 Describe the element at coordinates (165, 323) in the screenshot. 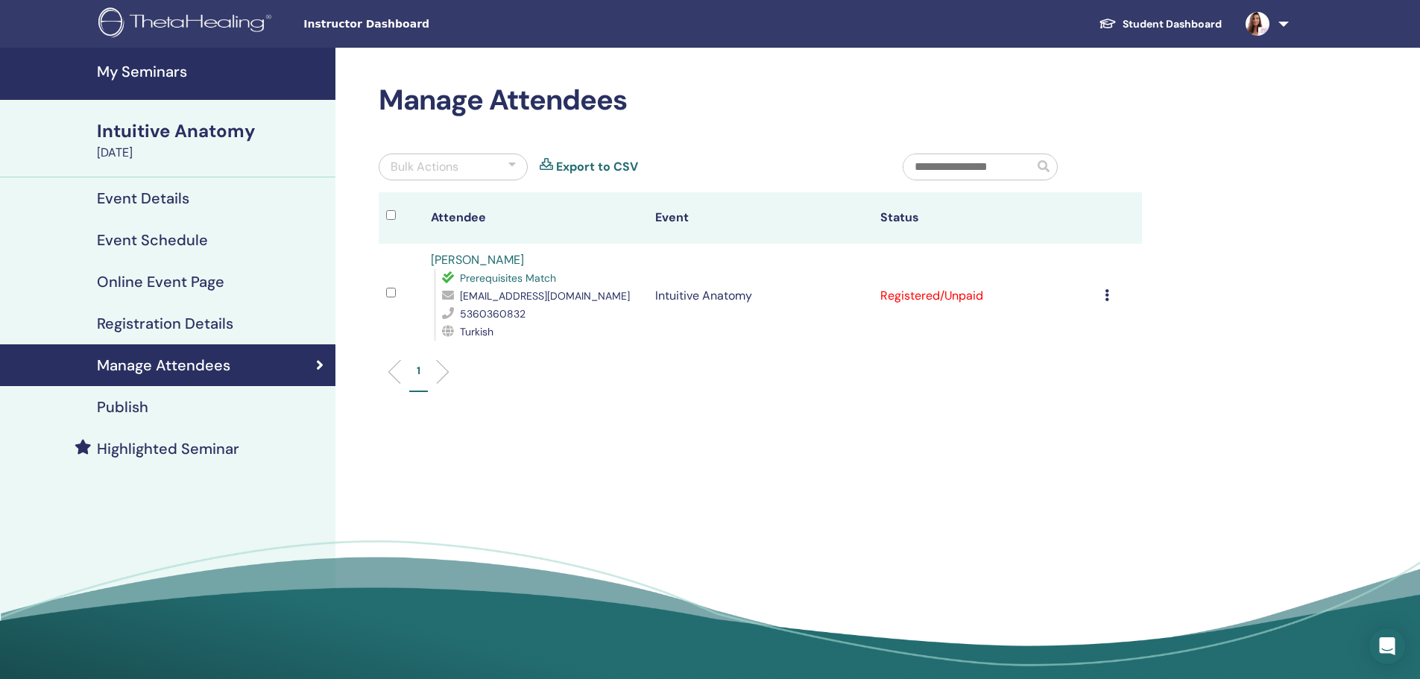

I see `h4: Registration Details` at that location.